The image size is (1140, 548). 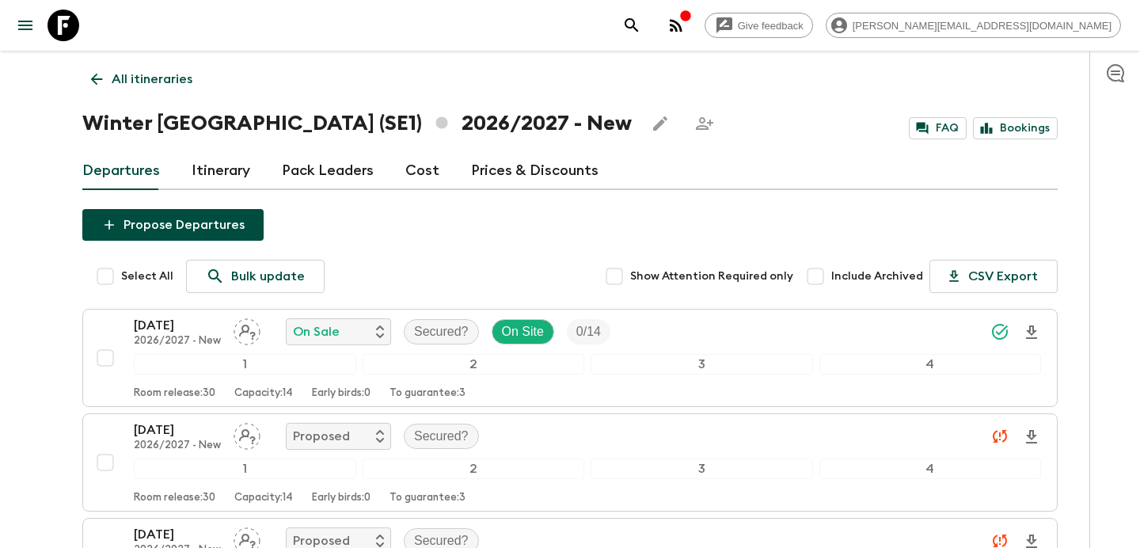 I want to click on p: On Site, so click(x=523, y=332).